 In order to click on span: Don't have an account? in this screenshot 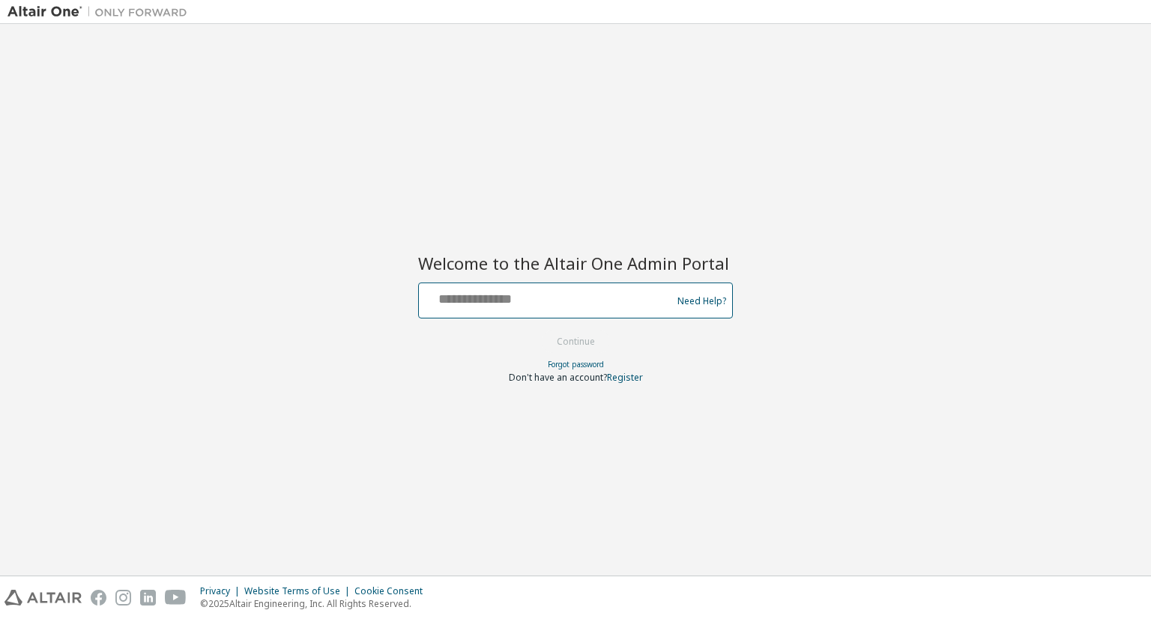, I will do `click(557, 377)`.